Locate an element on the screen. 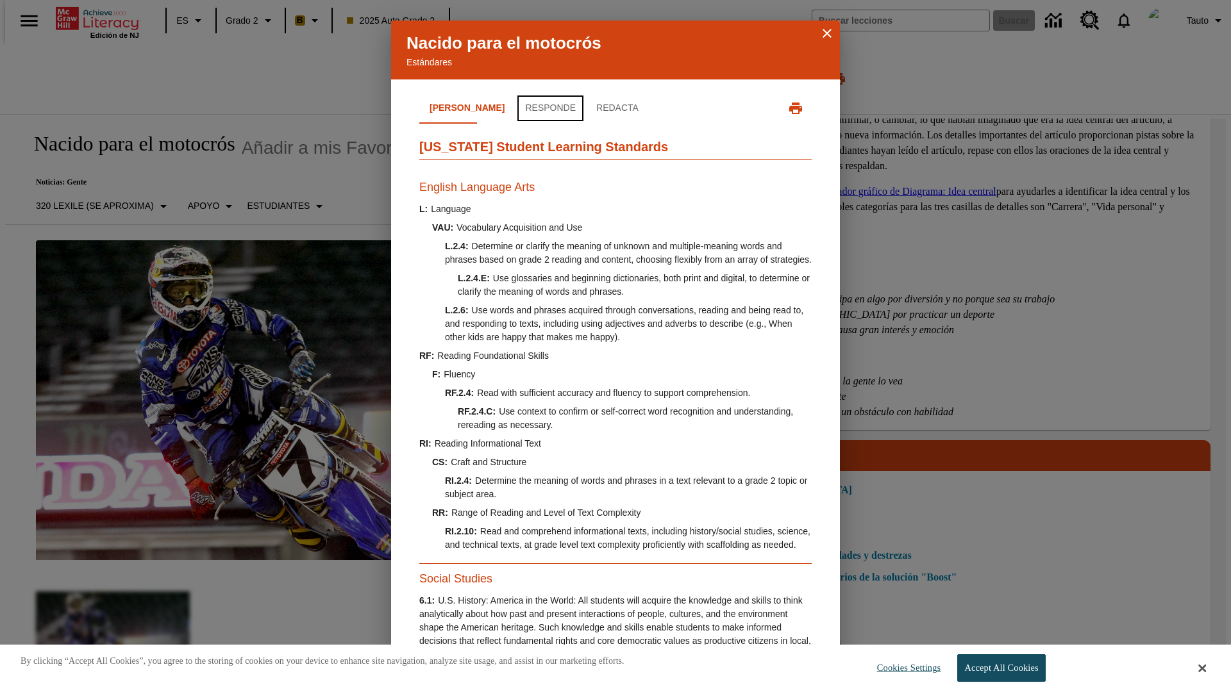 This screenshot has width=1231, height=692. p: Estándares is located at coordinates (615, 62).